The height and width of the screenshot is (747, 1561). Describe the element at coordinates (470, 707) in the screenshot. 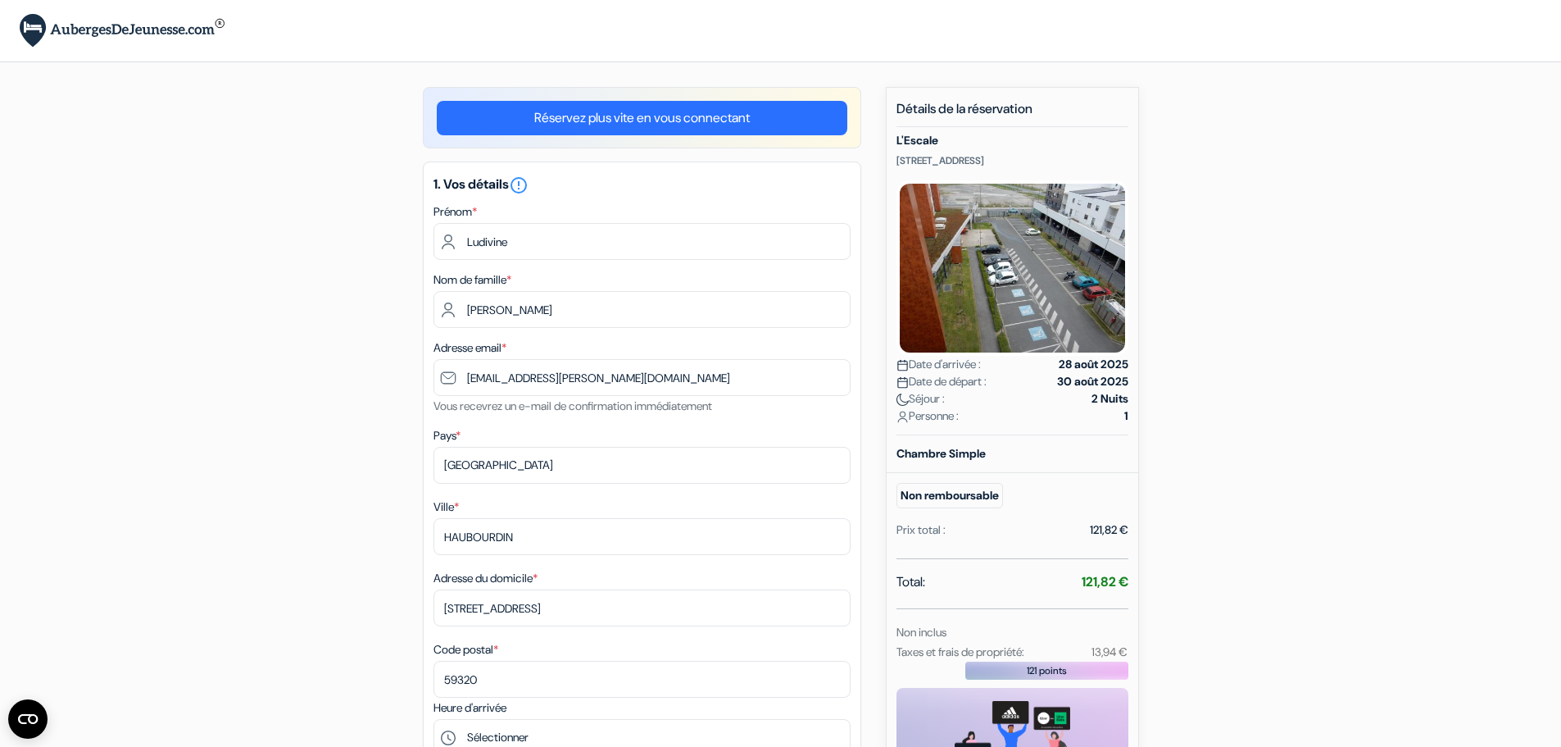

I see `label: Heure d'arrivée` at that location.